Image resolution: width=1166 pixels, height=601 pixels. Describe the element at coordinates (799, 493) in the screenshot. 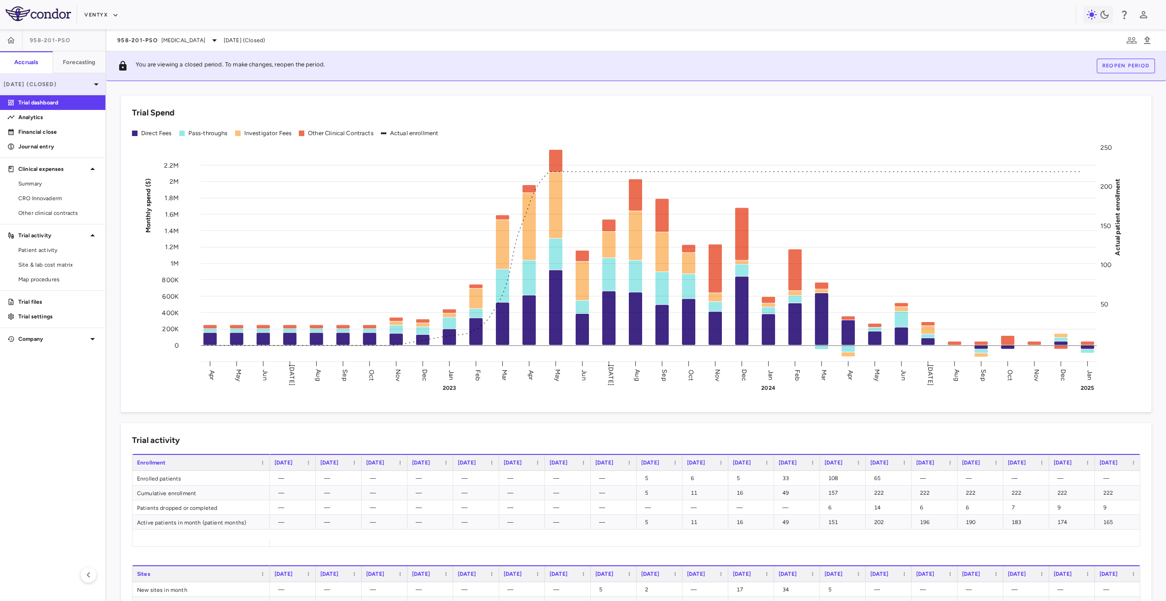

I see `div: 49` at that location.